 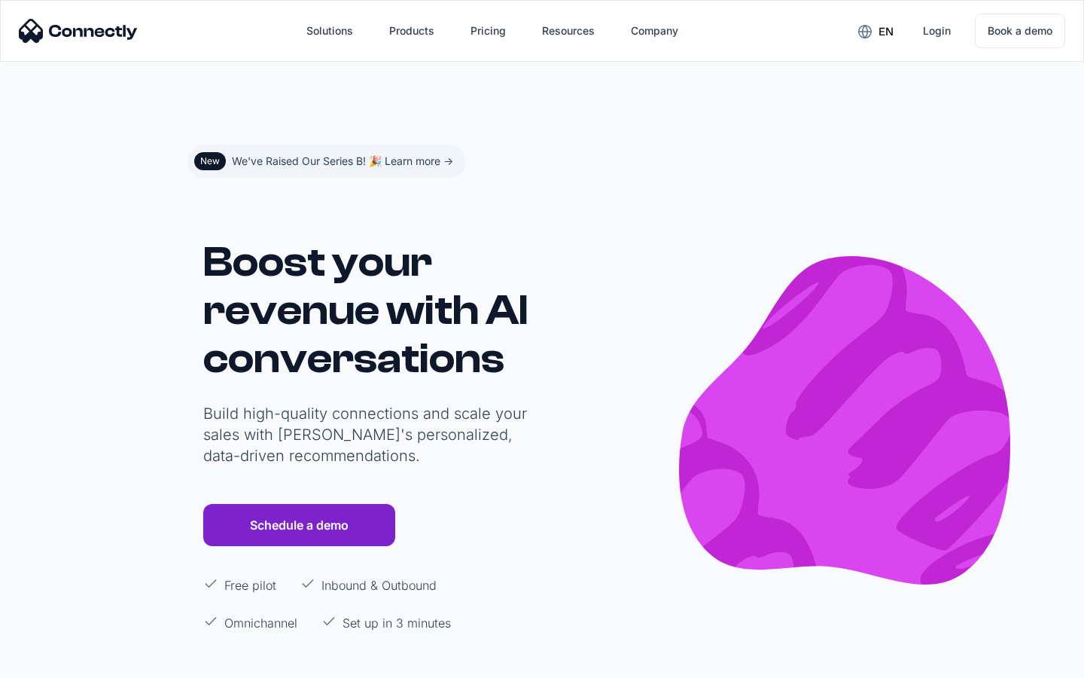 I want to click on p: Inbound & Outbound, so click(x=379, y=585).